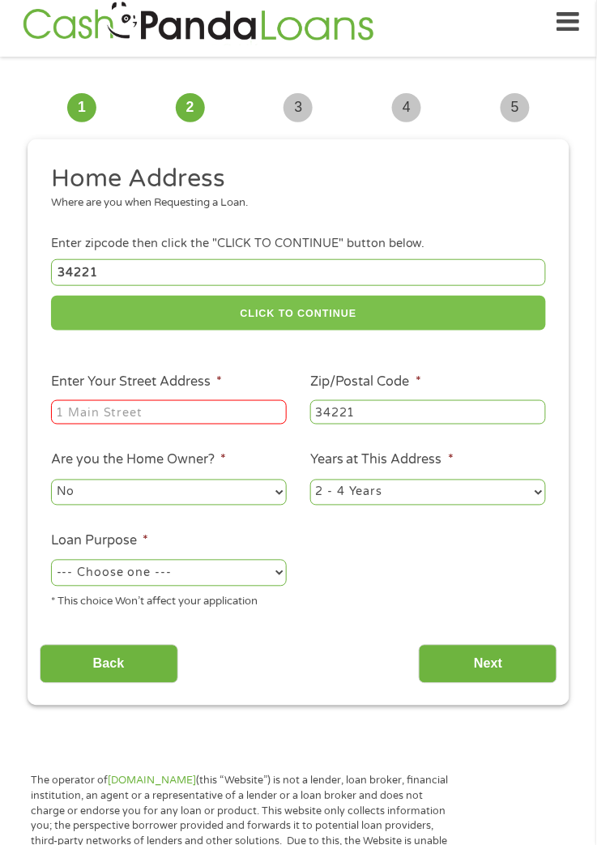 The image size is (597, 845). I want to click on button: CLICK TO CONTINUE, so click(298, 313).